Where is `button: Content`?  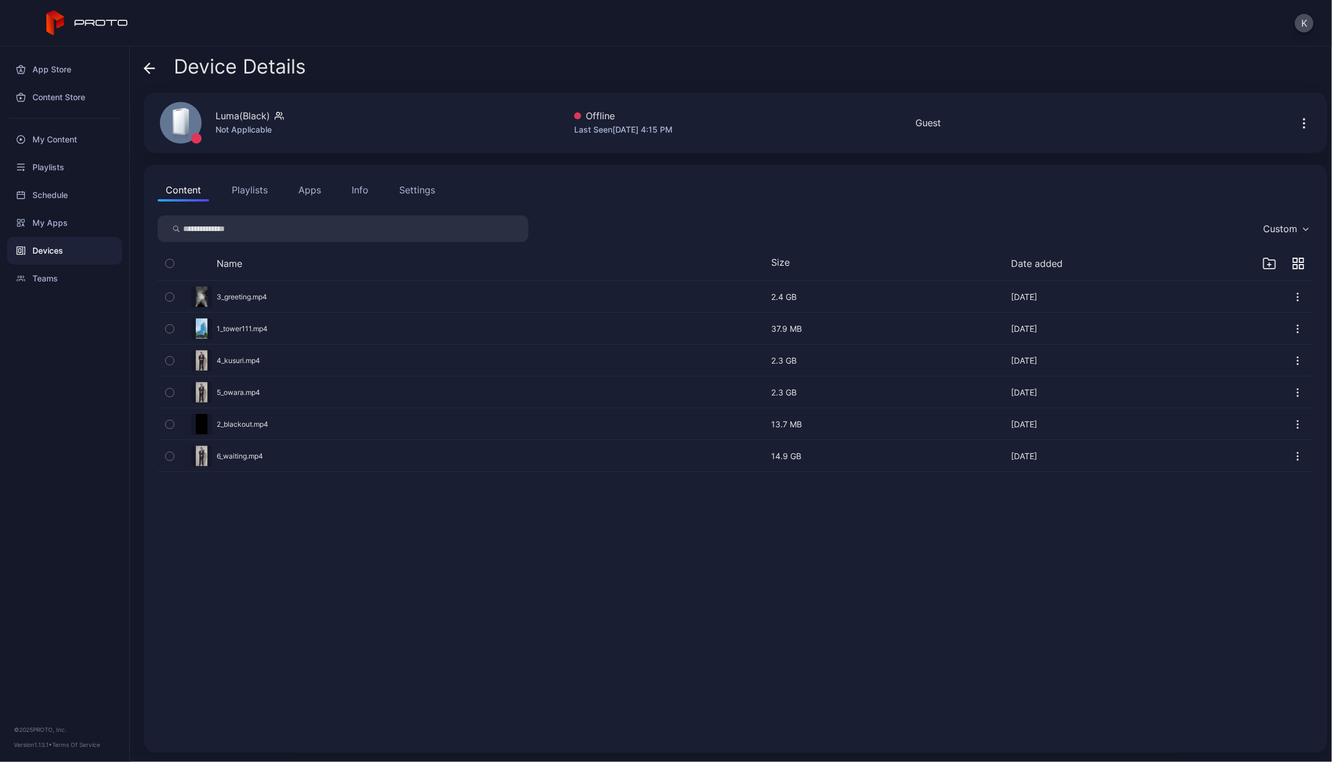 button: Content is located at coordinates (183, 190).